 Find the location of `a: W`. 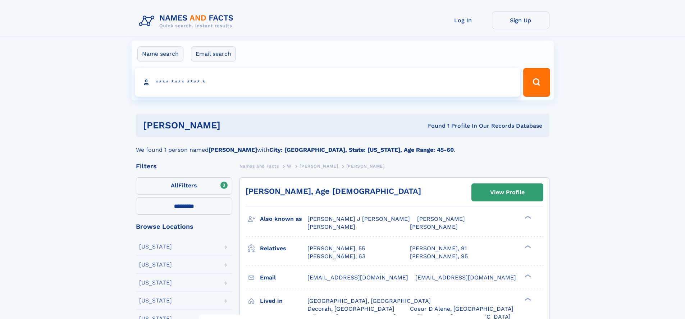

a: W is located at coordinates (289, 166).